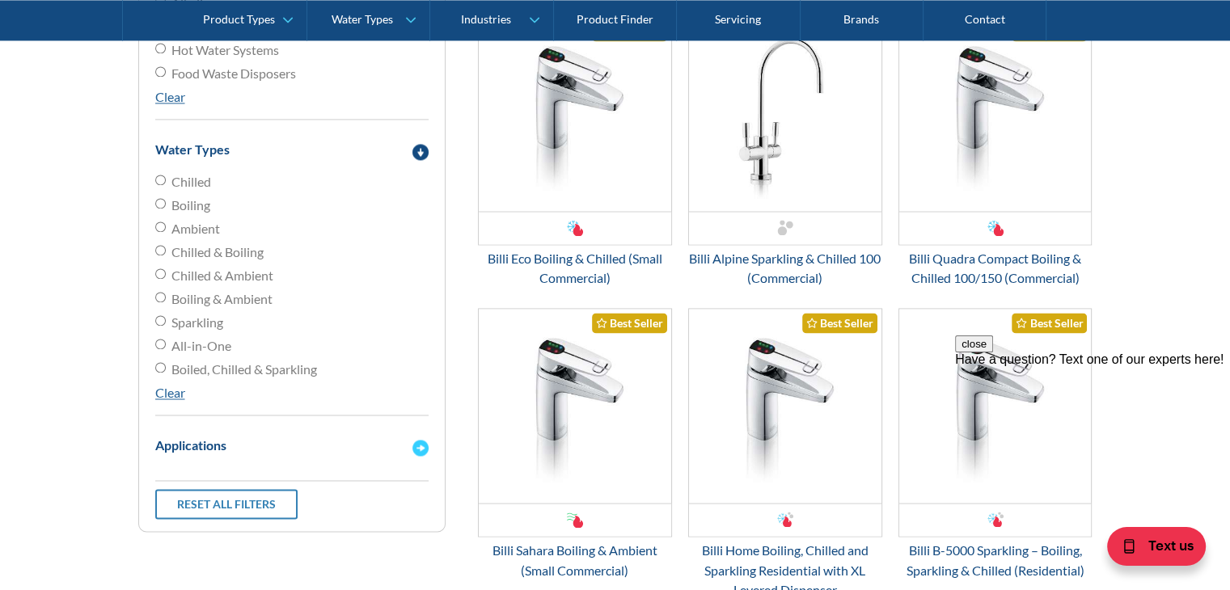 This screenshot has width=1230, height=590. What do you see at coordinates (995, 560) in the screenshot?
I see `div: Billi B-5000 Sparkling – Boiling, Sparkling & Chilled (Residential)` at bounding box center [995, 560].